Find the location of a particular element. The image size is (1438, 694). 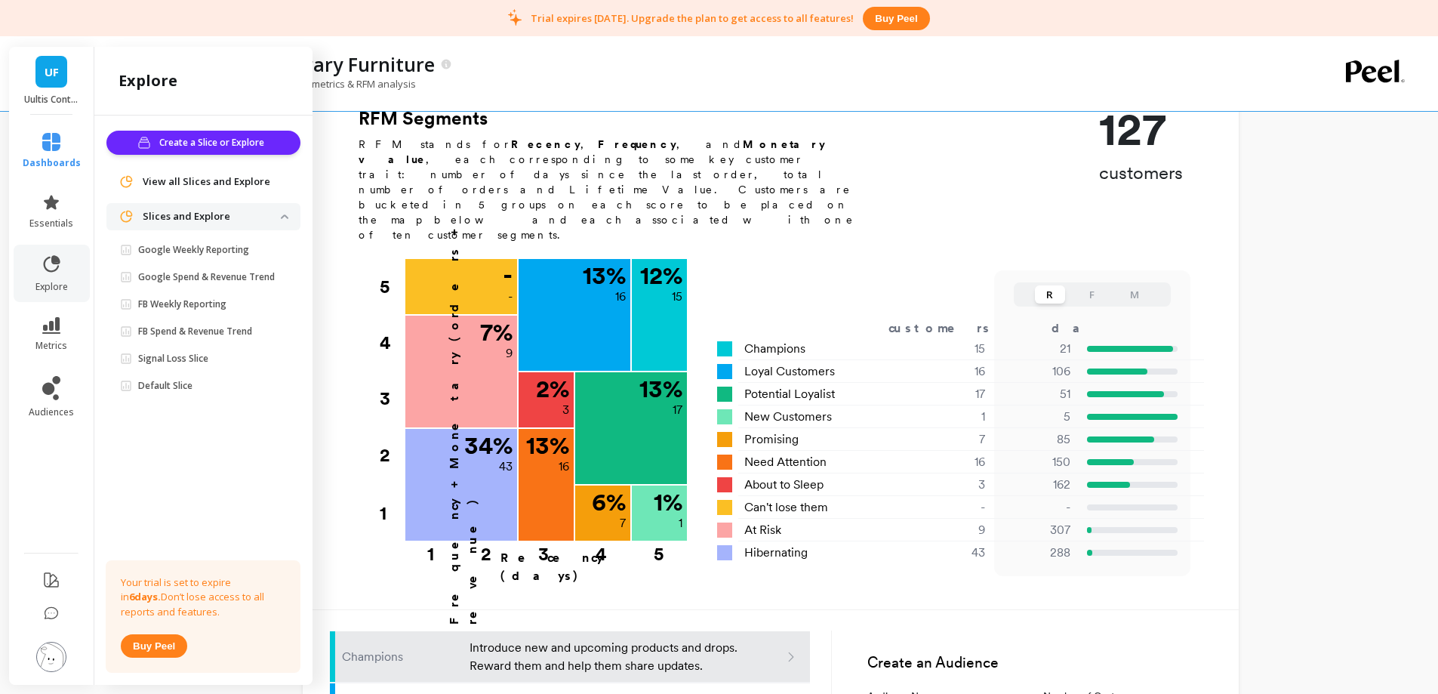

p: Google Spend & Revenue Trend is located at coordinates (206, 277).